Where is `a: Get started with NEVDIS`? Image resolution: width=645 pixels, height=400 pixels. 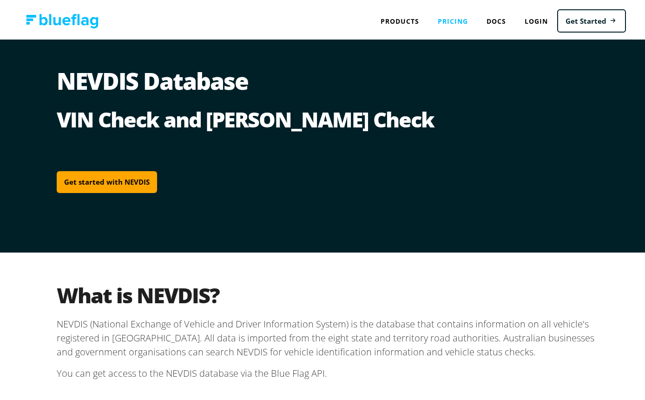 a: Get started with NEVDIS is located at coordinates (107, 179).